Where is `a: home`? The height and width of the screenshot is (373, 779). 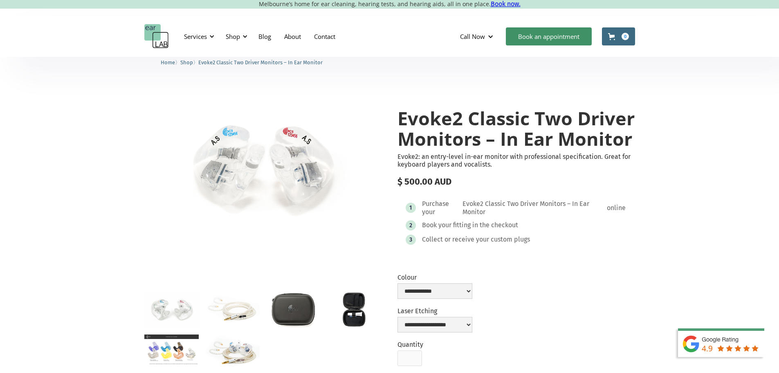
a: home is located at coordinates (157, 36).